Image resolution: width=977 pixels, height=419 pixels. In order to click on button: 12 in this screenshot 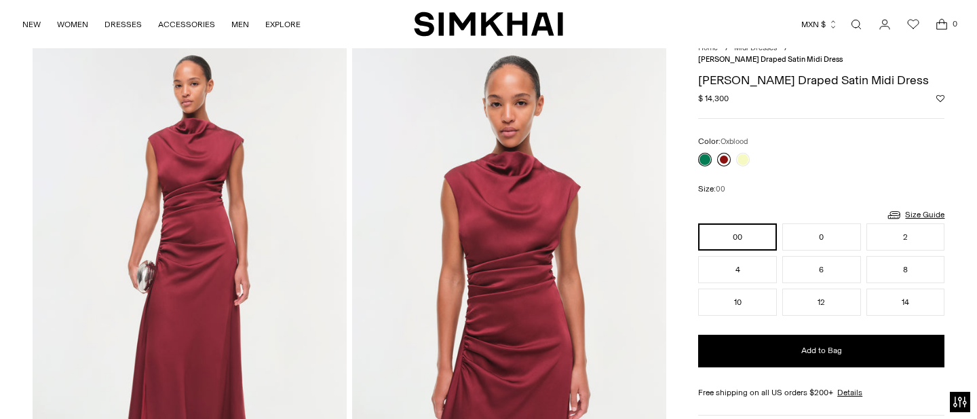, I will do `click(822, 302)`.